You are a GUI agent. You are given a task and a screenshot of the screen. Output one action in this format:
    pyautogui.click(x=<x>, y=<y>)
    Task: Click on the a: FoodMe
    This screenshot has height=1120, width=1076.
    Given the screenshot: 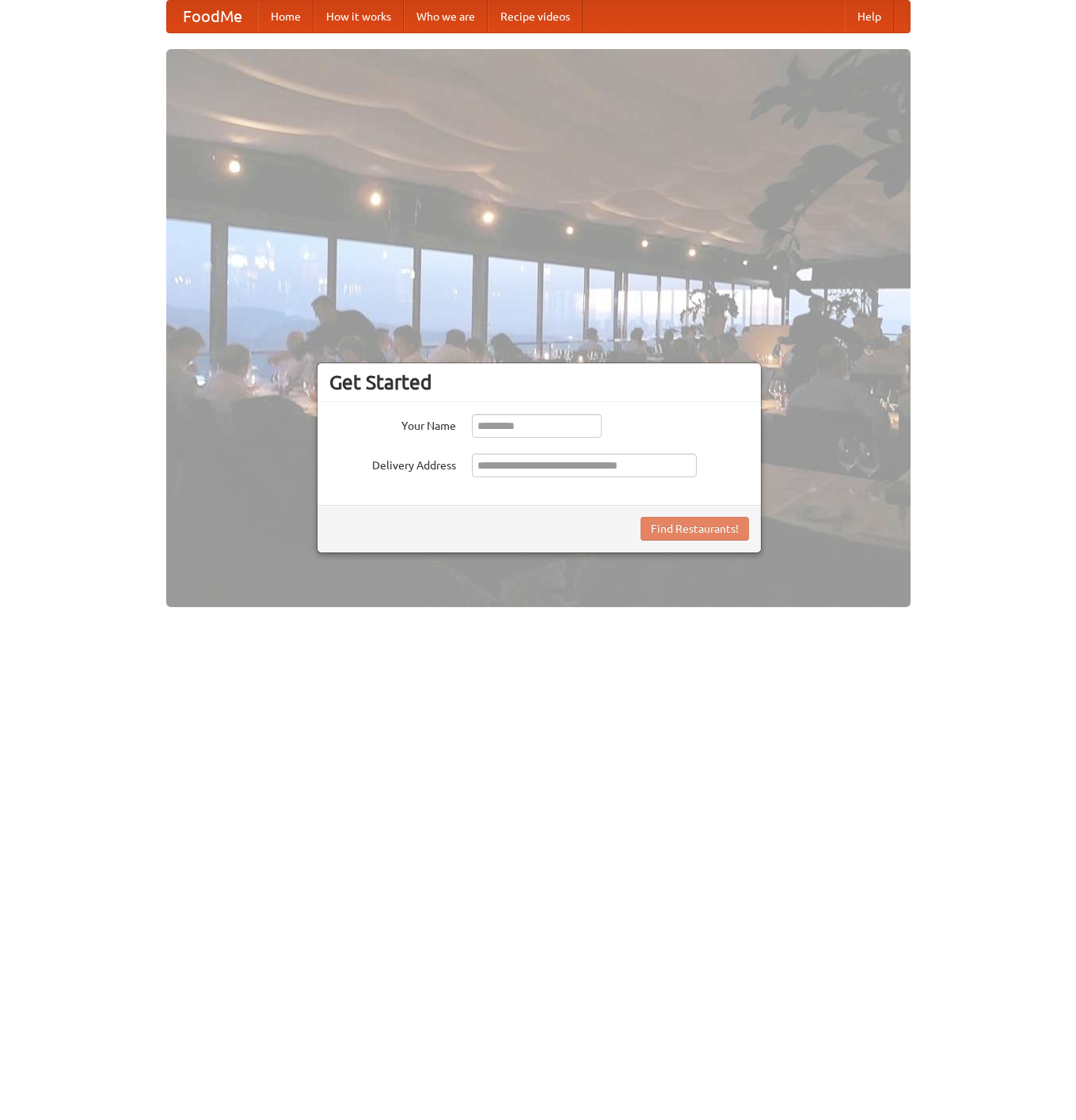 What is the action you would take?
    pyautogui.click(x=212, y=16)
    